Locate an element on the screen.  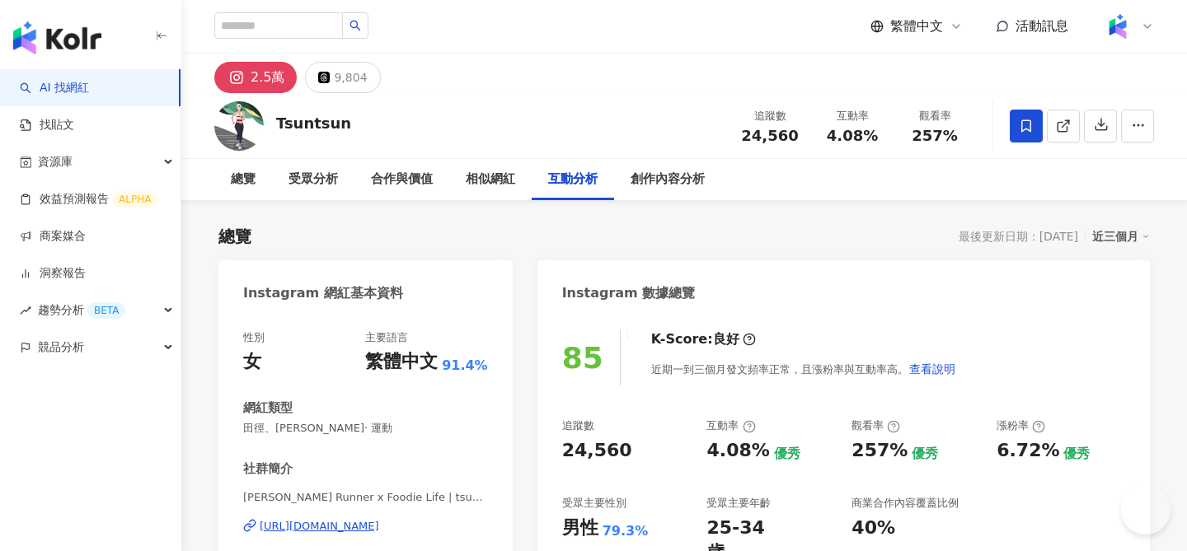
button: 2.5萬 is located at coordinates (256, 77).